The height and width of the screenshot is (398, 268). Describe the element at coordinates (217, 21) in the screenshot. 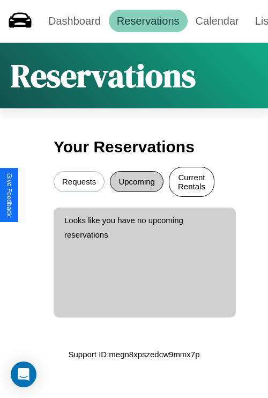

I see `a: Calendar` at that location.